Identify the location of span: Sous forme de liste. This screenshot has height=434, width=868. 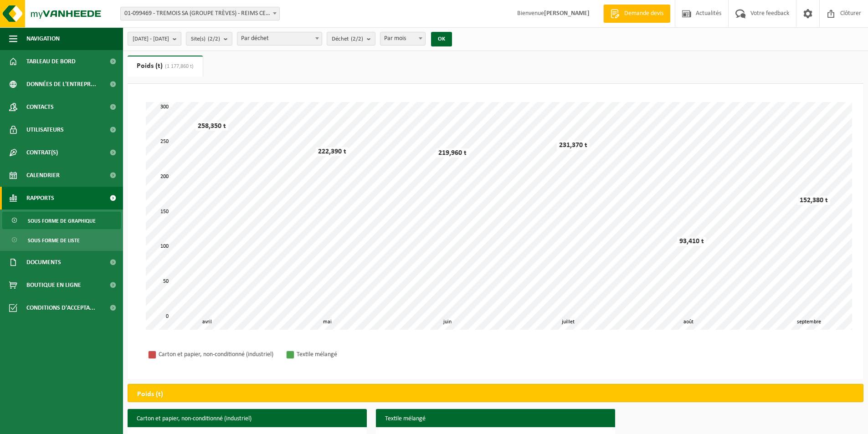
(54, 241).